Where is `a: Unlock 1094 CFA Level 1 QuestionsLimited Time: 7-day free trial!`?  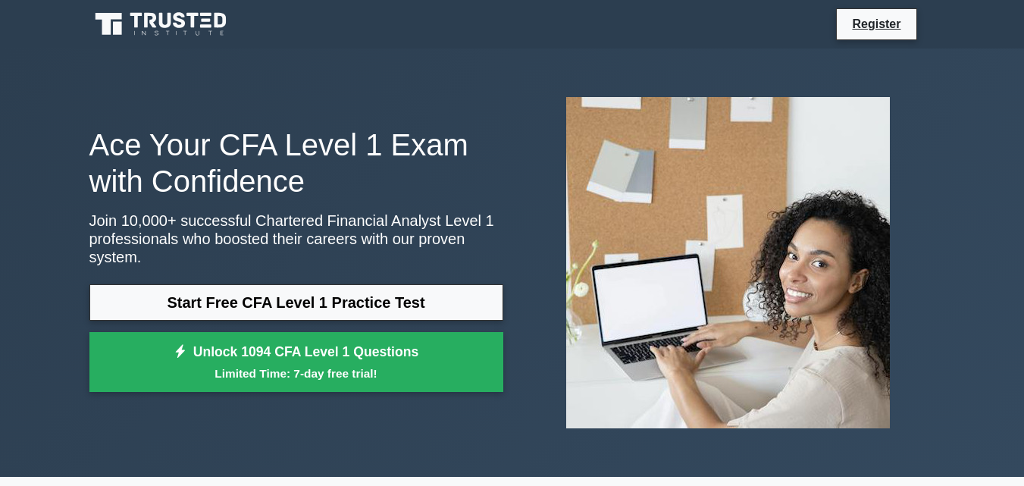 a: Unlock 1094 CFA Level 1 QuestionsLimited Time: 7-day free trial! is located at coordinates (296, 362).